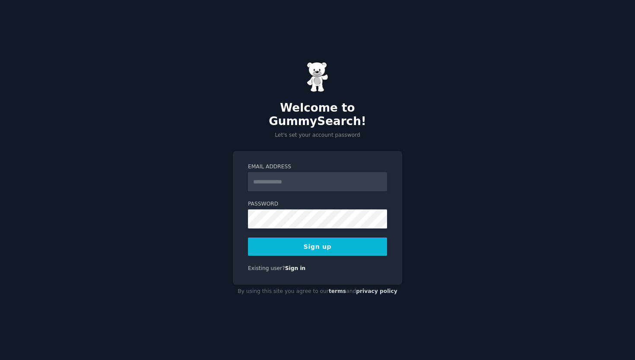 This screenshot has width=635, height=360. What do you see at coordinates (338, 291) in the screenshot?
I see `a: terms` at bounding box center [338, 291].